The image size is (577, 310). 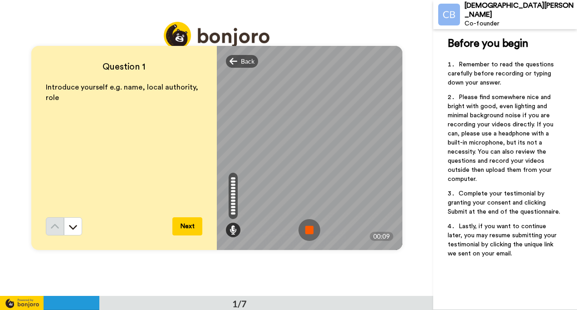 I want to click on div: Back, so click(x=242, y=61).